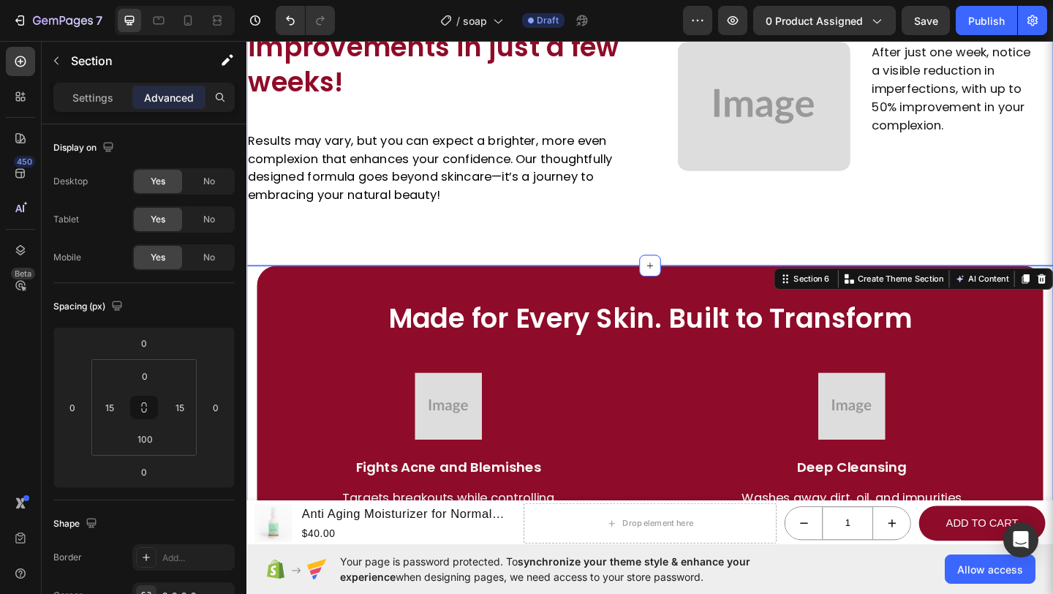  Describe the element at coordinates (70, 181) in the screenshot. I see `div: Desktop` at that location.